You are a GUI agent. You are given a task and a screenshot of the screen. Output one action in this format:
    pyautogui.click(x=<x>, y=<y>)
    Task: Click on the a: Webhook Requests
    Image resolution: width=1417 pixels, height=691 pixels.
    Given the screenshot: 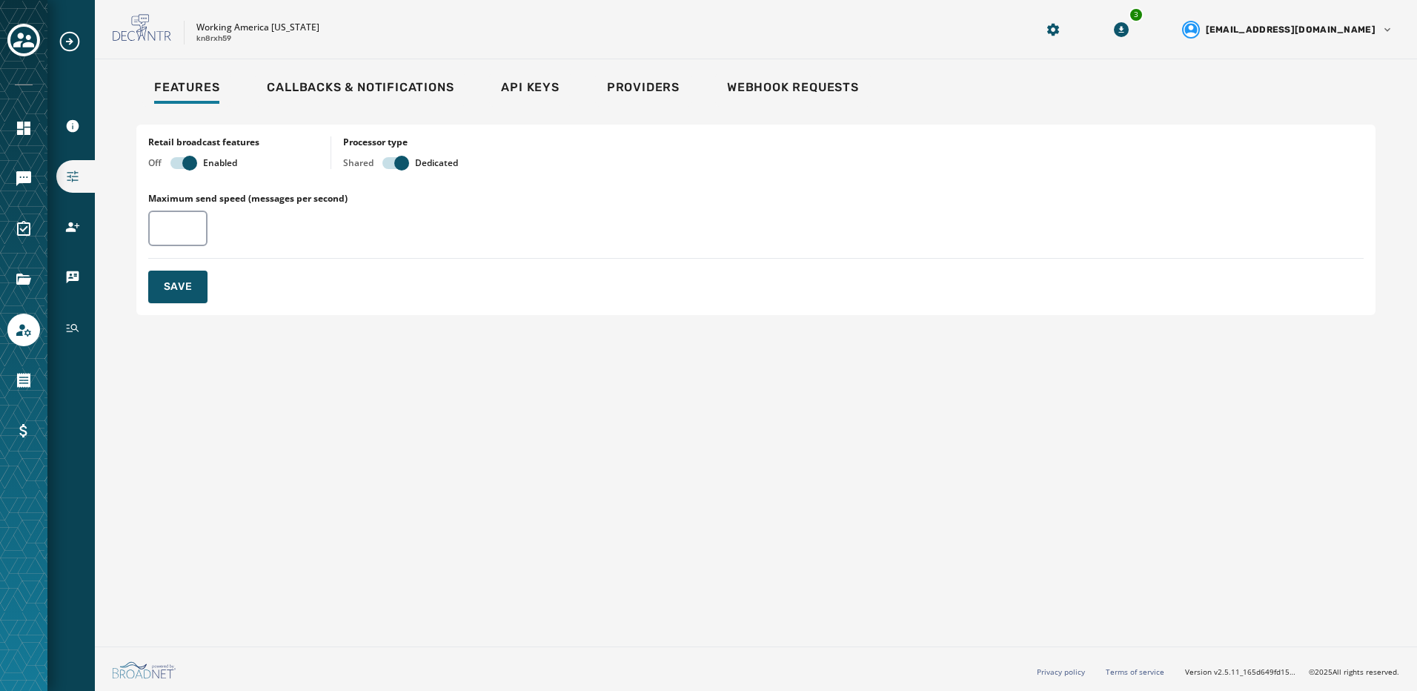 What is the action you would take?
    pyautogui.click(x=793, y=90)
    